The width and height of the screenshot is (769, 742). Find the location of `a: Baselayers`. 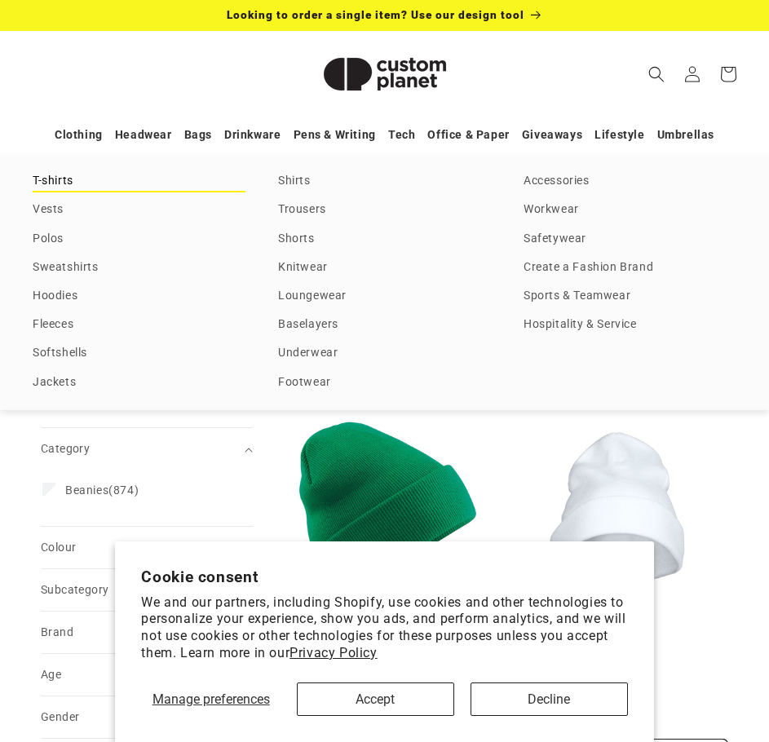

a: Baselayers is located at coordinates (384, 325).